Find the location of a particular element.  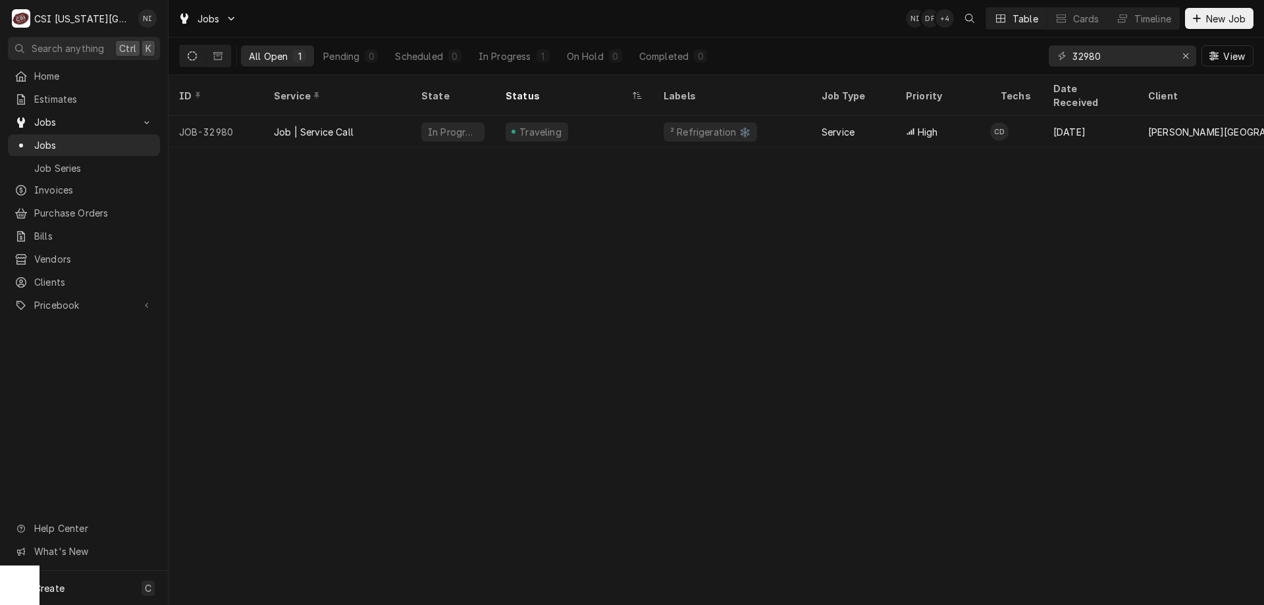

div: Status is located at coordinates (567, 95).